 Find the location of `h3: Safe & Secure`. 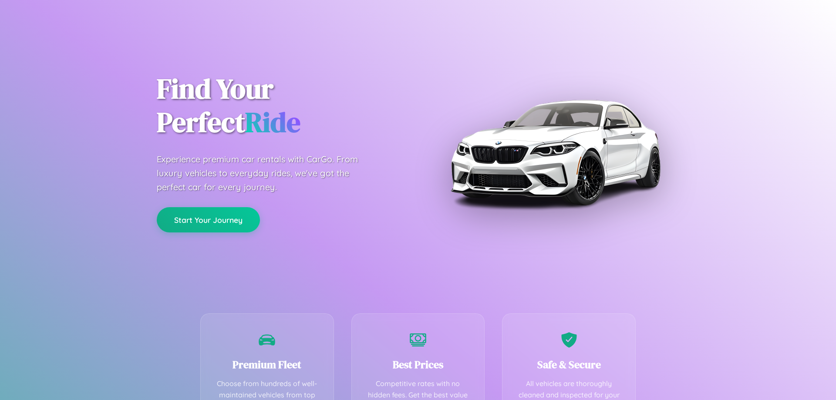

h3: Safe & Secure is located at coordinates (568, 364).